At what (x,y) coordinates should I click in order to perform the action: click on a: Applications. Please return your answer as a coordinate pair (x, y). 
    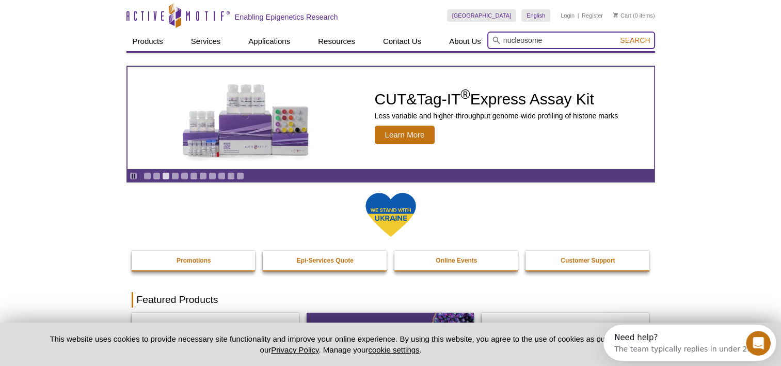
    Looking at the image, I should click on (269, 41).